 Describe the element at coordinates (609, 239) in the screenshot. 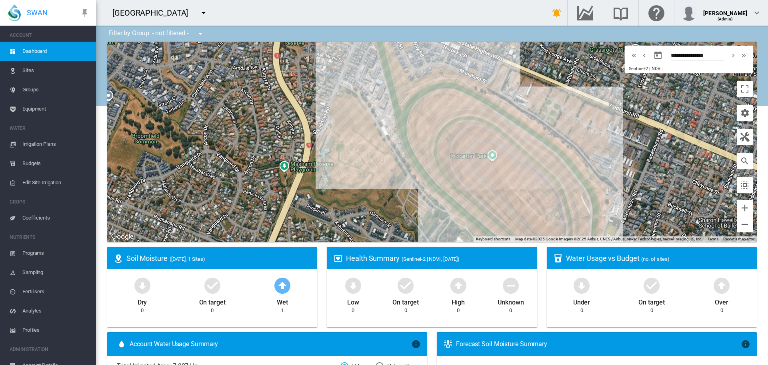

I see `span: Map data ©2025 Google Imagery ©2025 Airbus, CNES / Airbus, Maxar Technologies, Vexcel Imaging US,...` at that location.